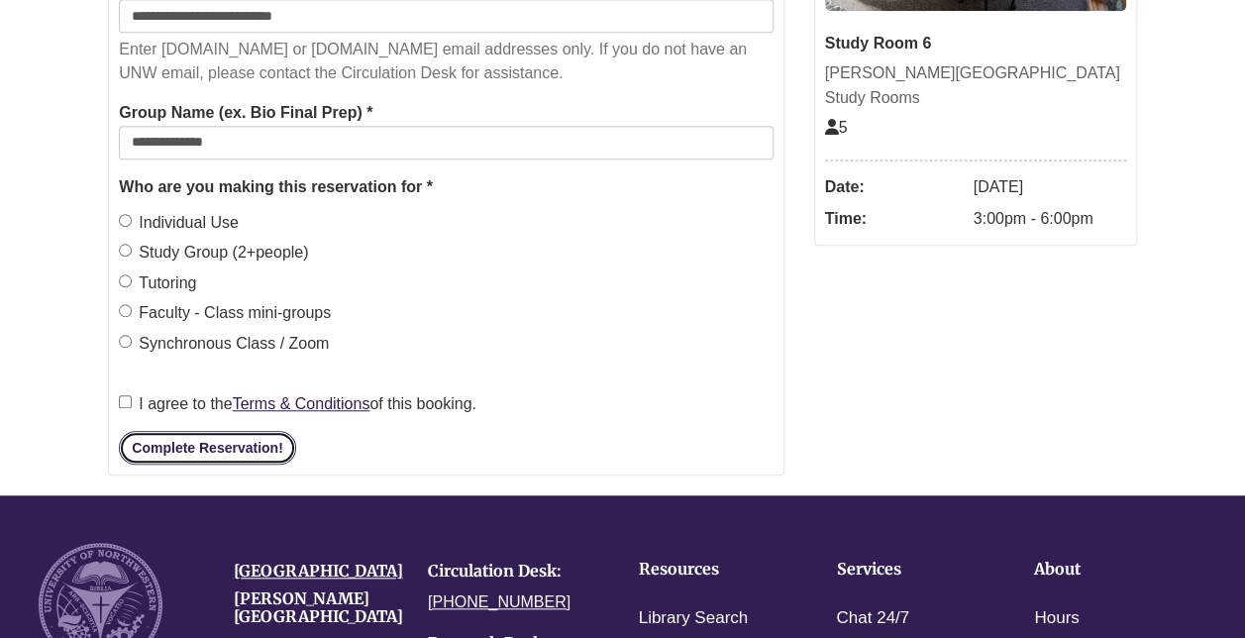 The width and height of the screenshot is (1245, 638). Describe the element at coordinates (246, 113) in the screenshot. I see `label: Group Name (ex. Bio Final Prep) *` at that location.